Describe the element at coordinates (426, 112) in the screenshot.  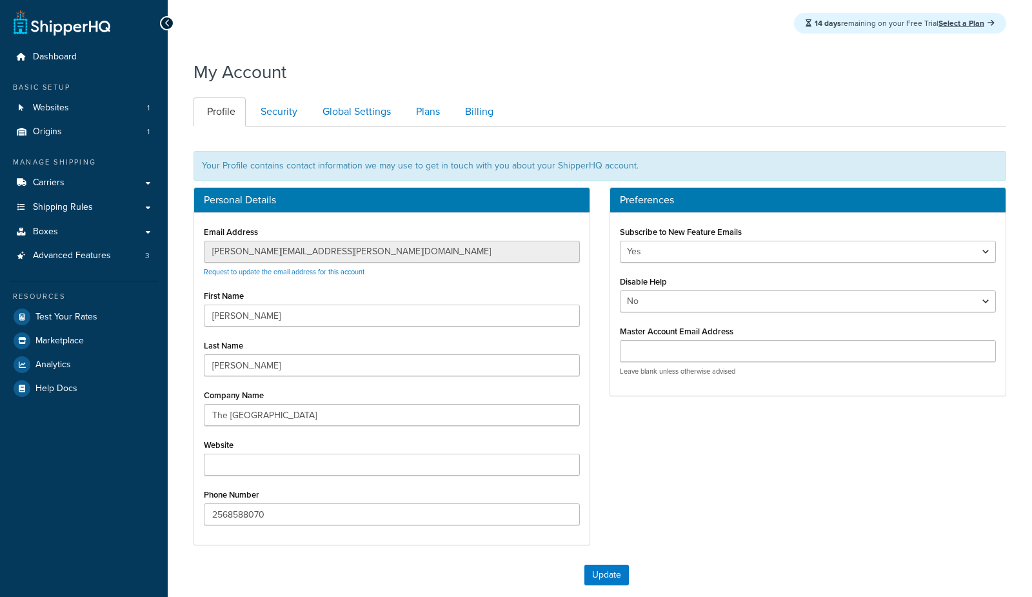
I see `a: Plans` at that location.